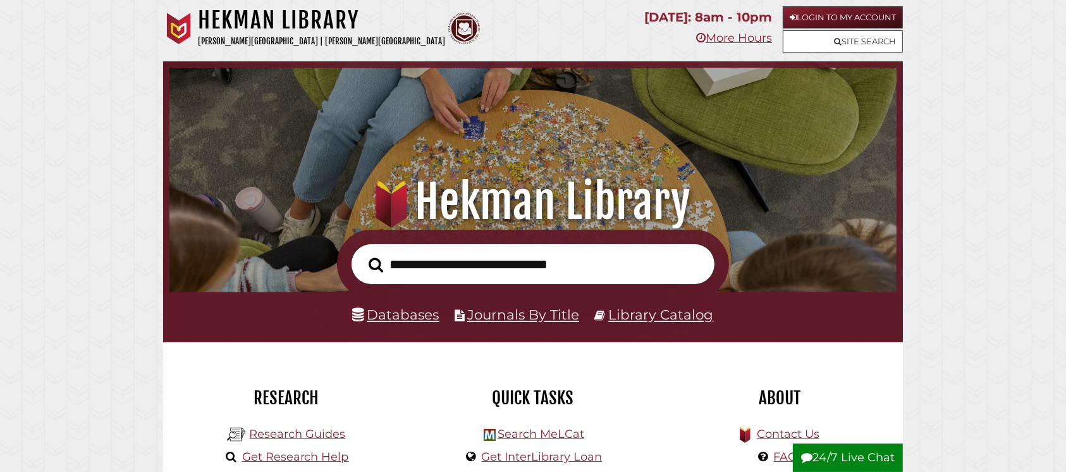 This screenshot has height=472, width=1066. What do you see at coordinates (780, 398) in the screenshot?
I see `h2: About` at bounding box center [780, 398].